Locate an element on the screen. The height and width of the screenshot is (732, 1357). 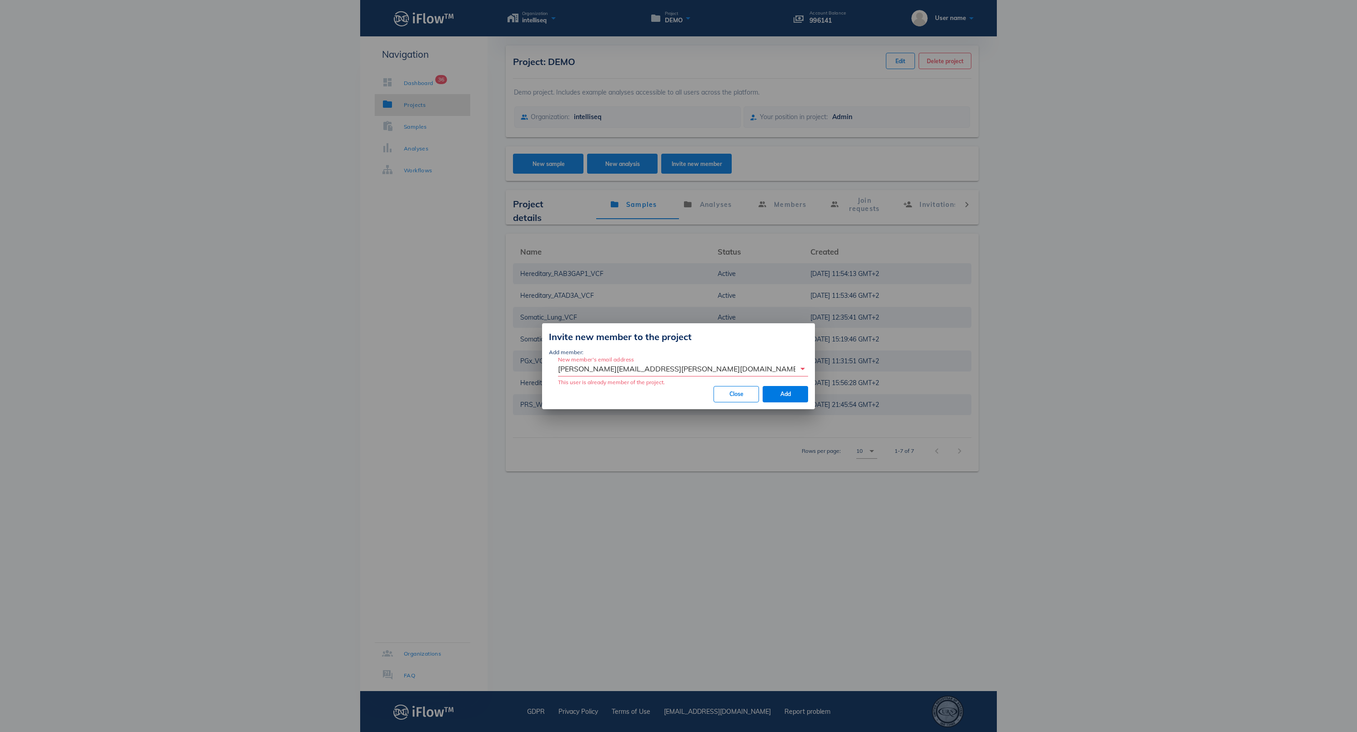
button: Close is located at coordinates (736, 394).